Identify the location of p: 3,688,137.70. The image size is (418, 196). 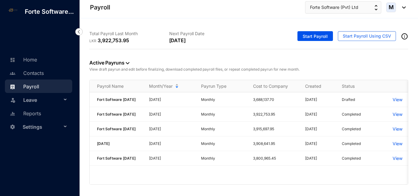
(275, 100).